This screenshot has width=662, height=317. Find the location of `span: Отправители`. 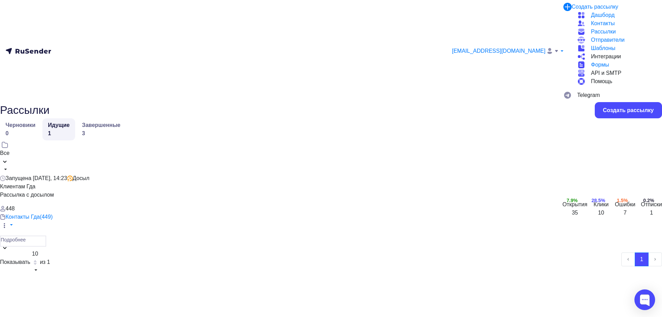

span: Отправители is located at coordinates (608, 40).